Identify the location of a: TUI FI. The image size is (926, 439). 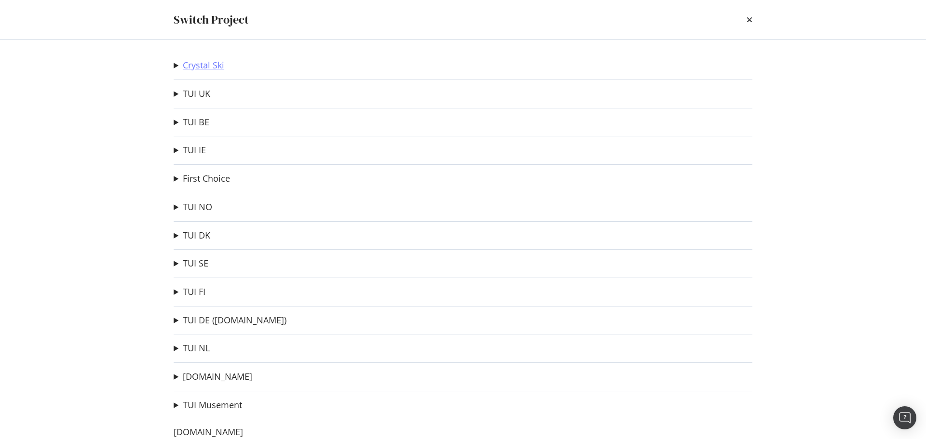
(194, 292).